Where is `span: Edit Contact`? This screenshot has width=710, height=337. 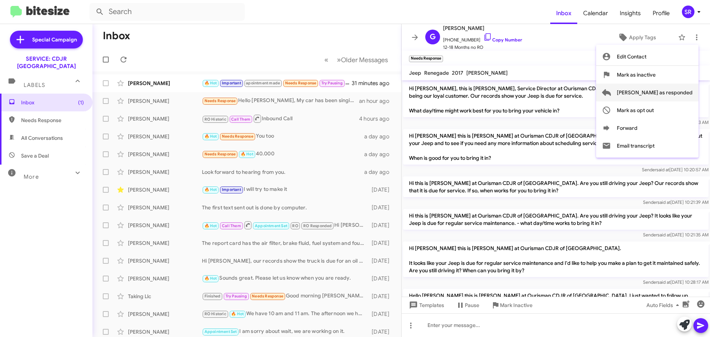 span: Edit Contact is located at coordinates (631, 57).